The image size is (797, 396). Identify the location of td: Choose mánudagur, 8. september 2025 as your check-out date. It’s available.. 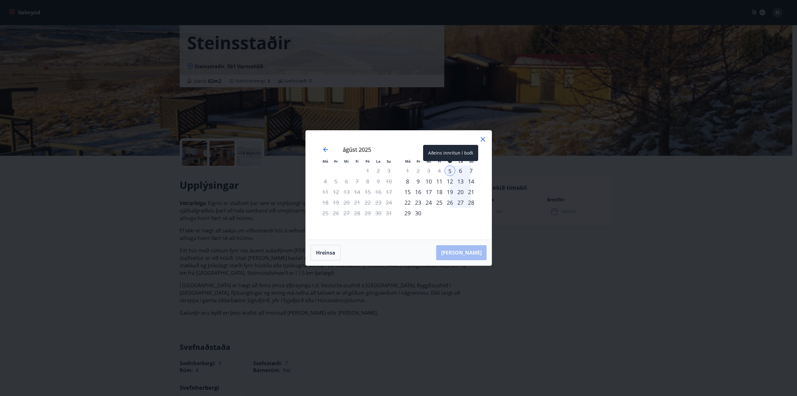
(408, 181).